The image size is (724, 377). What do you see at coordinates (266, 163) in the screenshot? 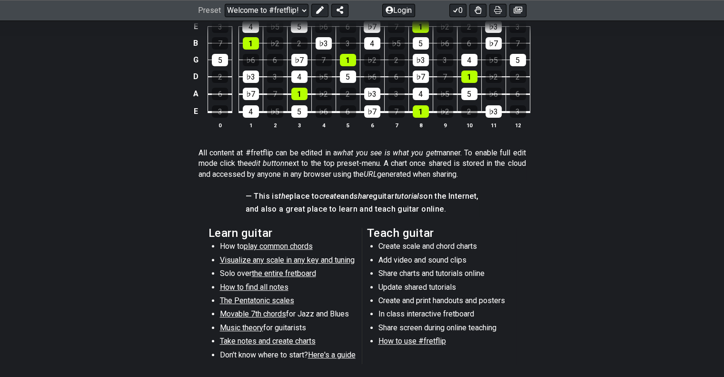
I see `em: edit button` at bounding box center [266, 163].